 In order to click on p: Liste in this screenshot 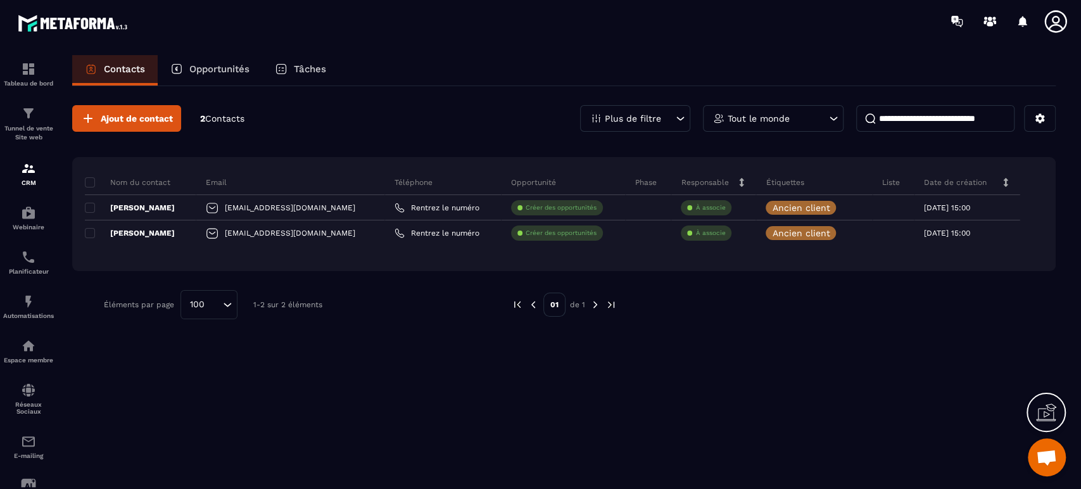, I will do `click(891, 182)`.